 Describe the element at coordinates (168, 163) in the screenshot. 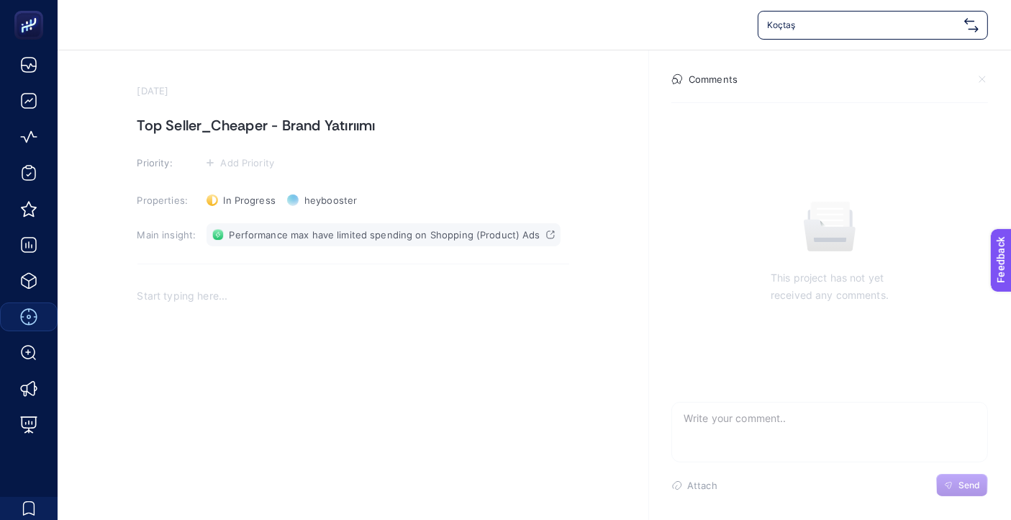

I see `h3: Priority:` at that location.